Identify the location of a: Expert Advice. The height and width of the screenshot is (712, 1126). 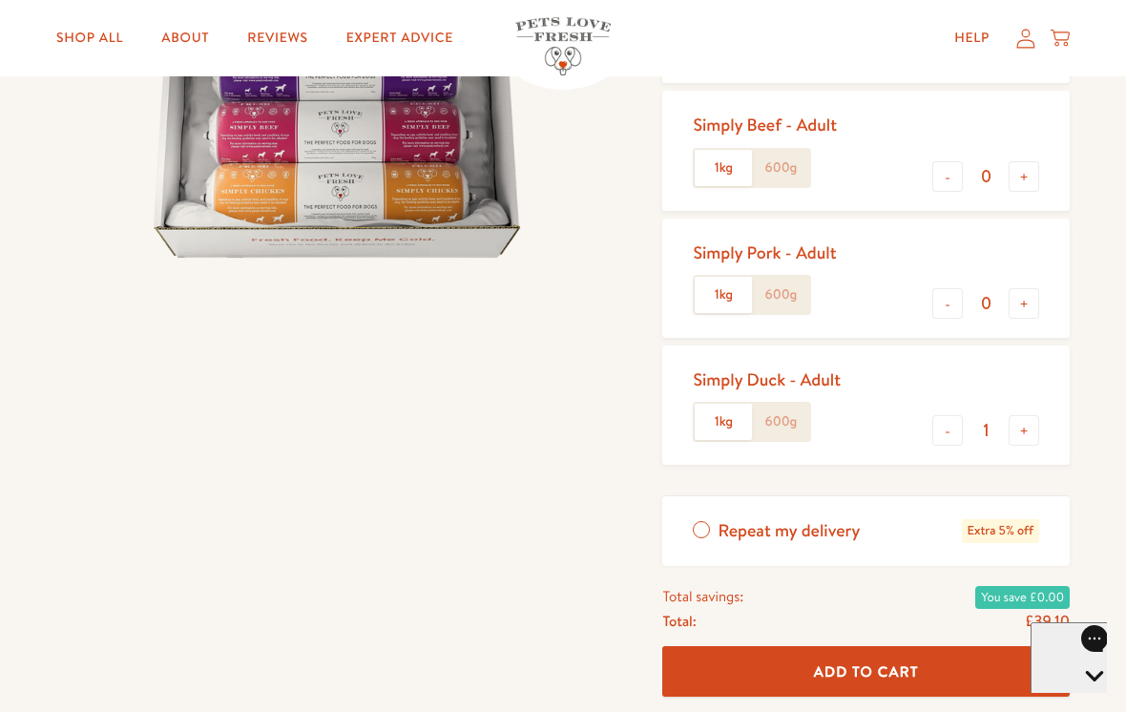
(400, 38).